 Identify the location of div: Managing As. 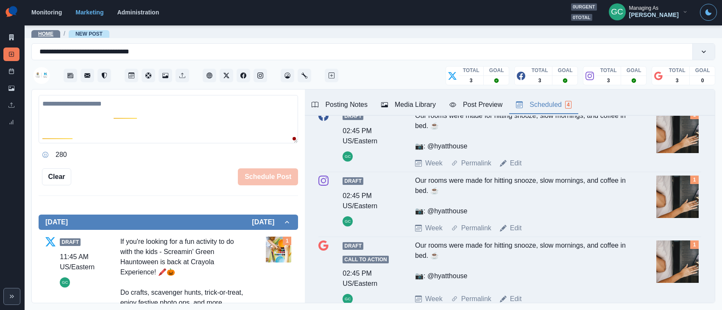
(644, 8).